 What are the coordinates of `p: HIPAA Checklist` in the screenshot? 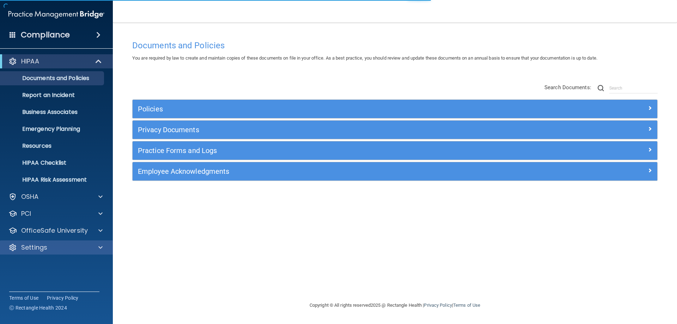 It's located at (53, 163).